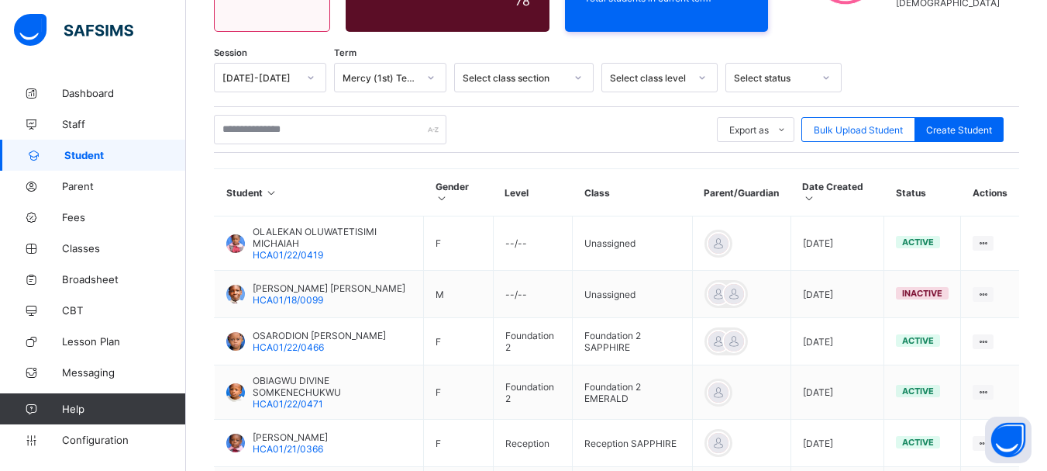 Image resolution: width=1047 pixels, height=471 pixels. What do you see at coordinates (533, 443) in the screenshot?
I see `td: Reception` at bounding box center [533, 443].